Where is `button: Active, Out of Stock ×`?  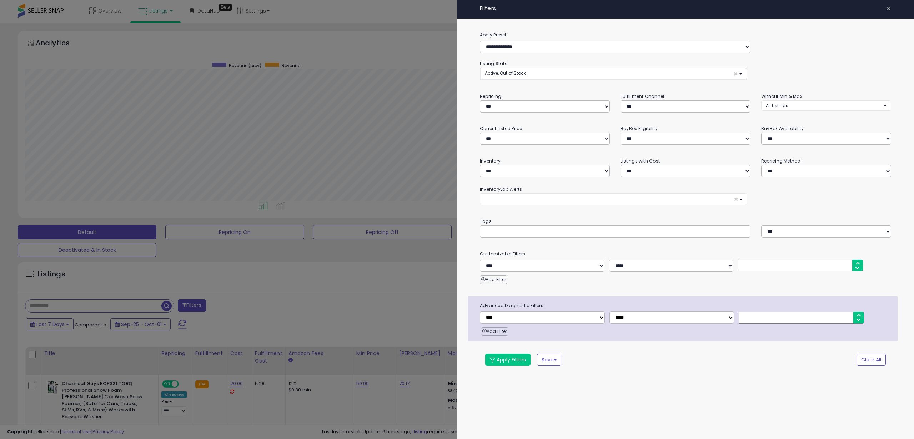
button: Active, Out of Stock × is located at coordinates (613, 74).